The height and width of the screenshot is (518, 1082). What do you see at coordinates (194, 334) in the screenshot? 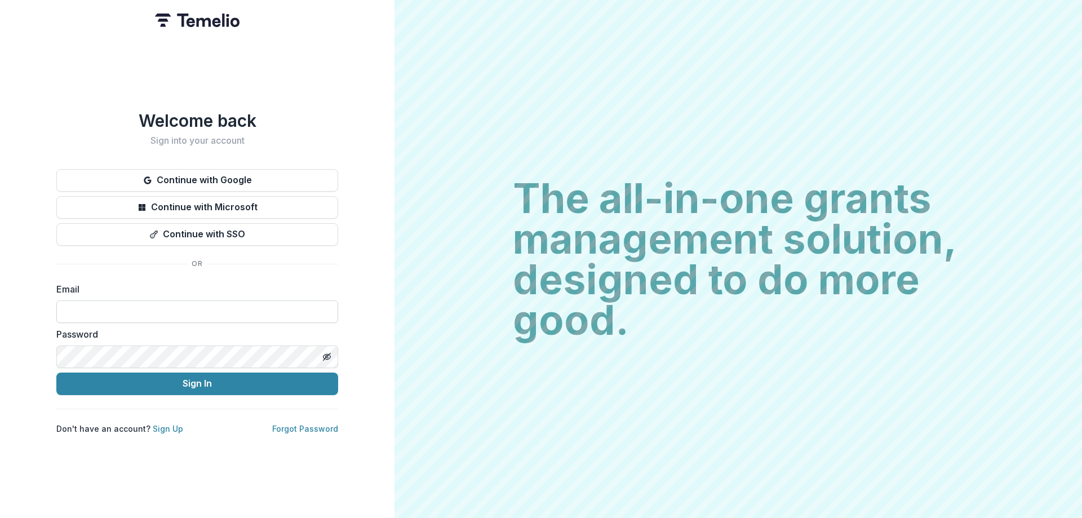
I see `label: Password` at bounding box center [194, 334].